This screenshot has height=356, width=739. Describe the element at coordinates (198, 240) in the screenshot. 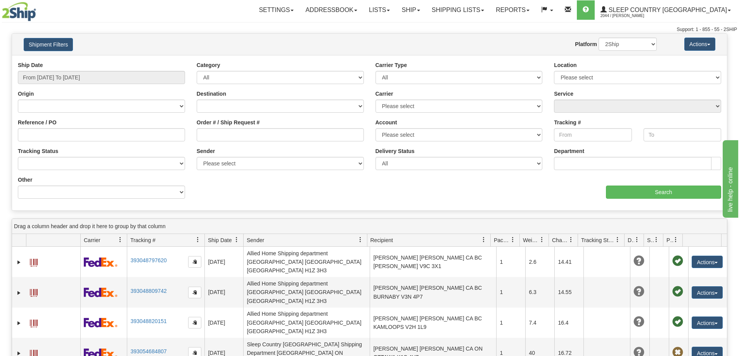

I see `a: Tracking # filter column settings` at that location.